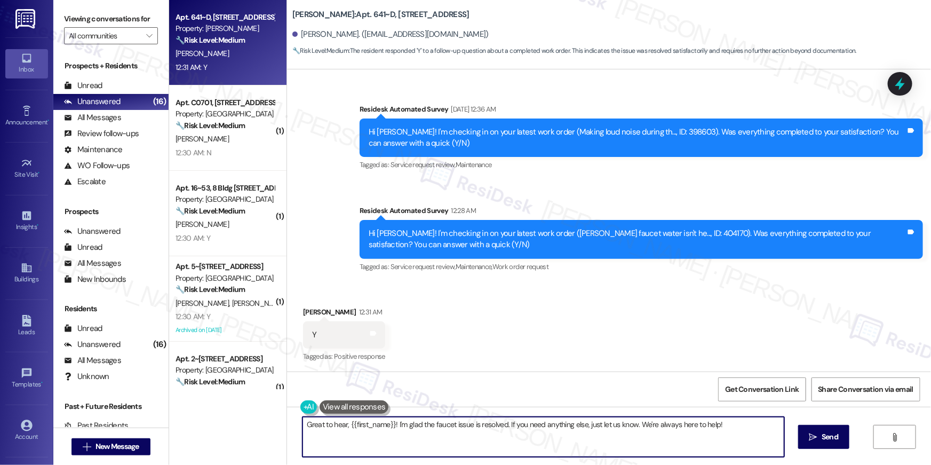 Image resolution: width=931 pixels, height=465 pixels. Describe the element at coordinates (111, 447) in the screenshot. I see `button: New Message` at that location.